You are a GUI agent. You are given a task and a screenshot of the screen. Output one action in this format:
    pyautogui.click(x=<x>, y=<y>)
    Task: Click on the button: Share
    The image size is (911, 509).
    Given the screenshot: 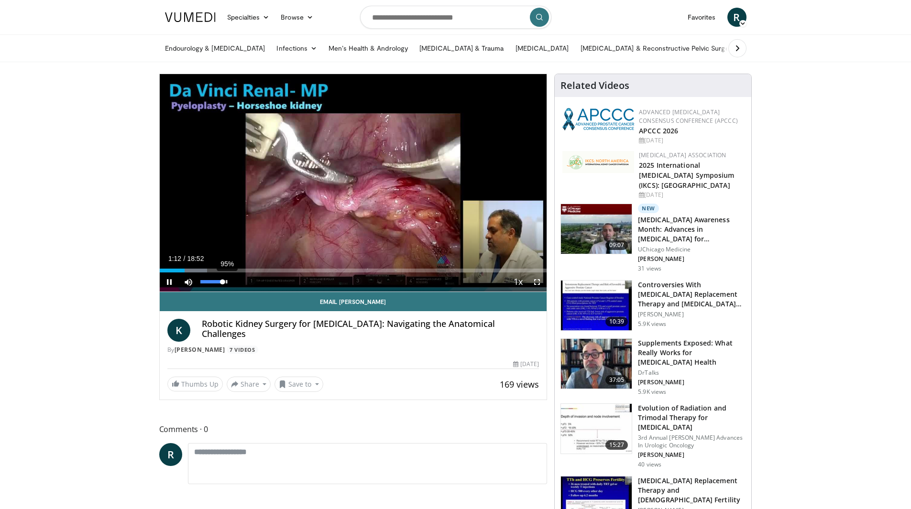 What is the action you would take?
    pyautogui.click(x=249, y=384)
    